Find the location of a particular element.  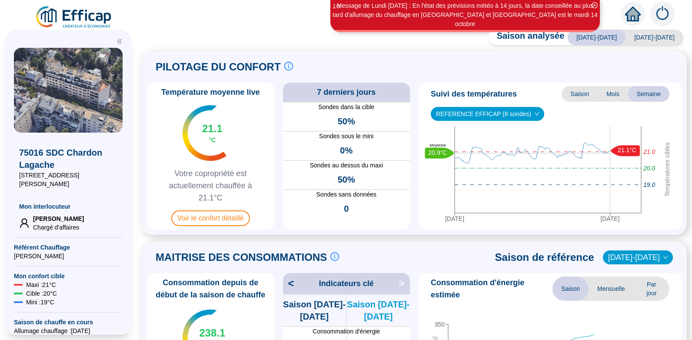

span: Sondes dans la cible is located at coordinates (347, 107).